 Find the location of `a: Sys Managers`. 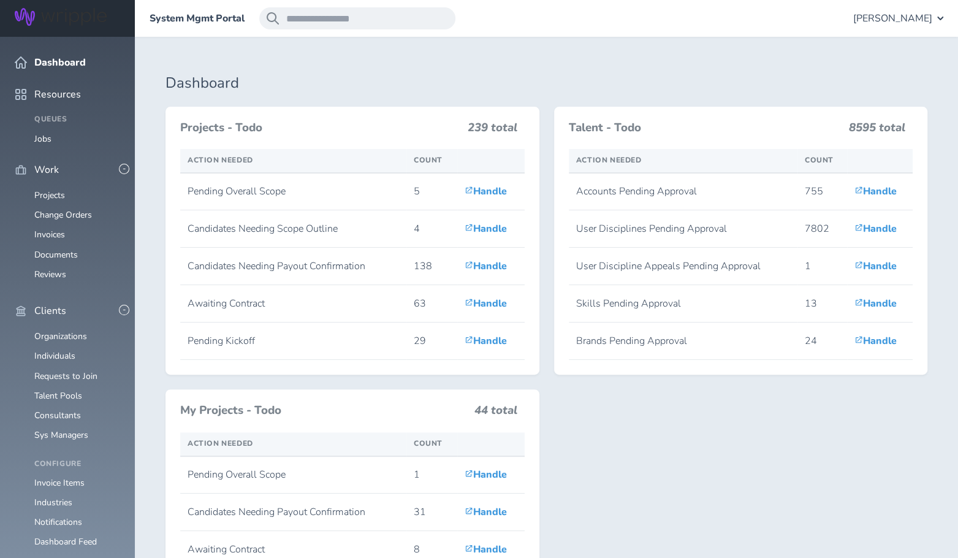

a: Sys Managers is located at coordinates (61, 435).